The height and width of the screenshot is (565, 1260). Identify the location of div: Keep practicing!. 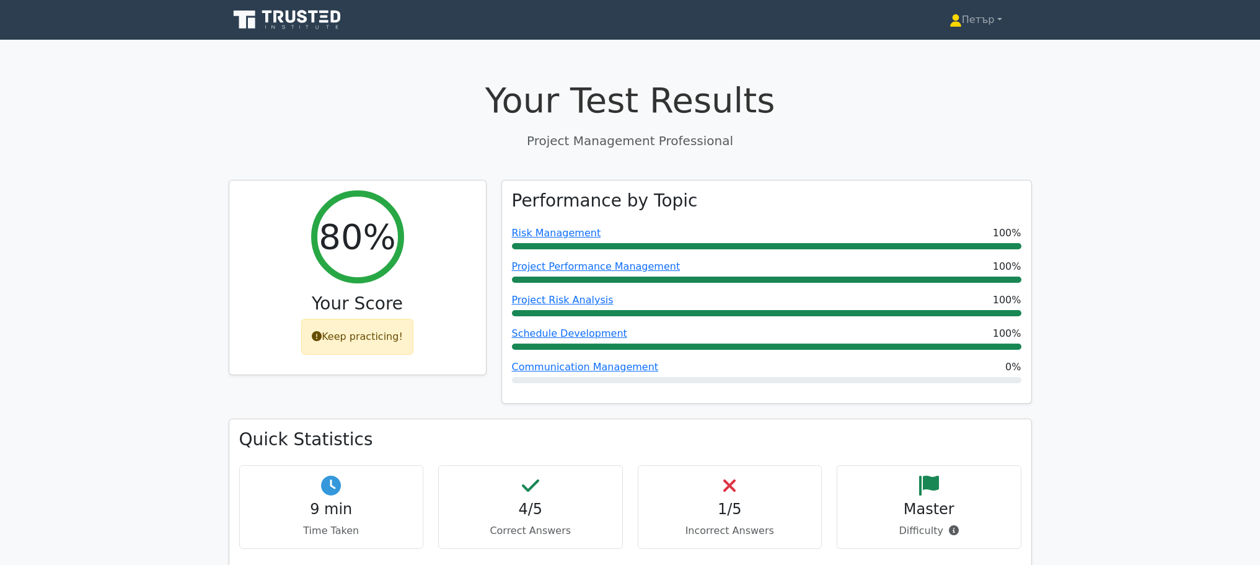
(357, 337).